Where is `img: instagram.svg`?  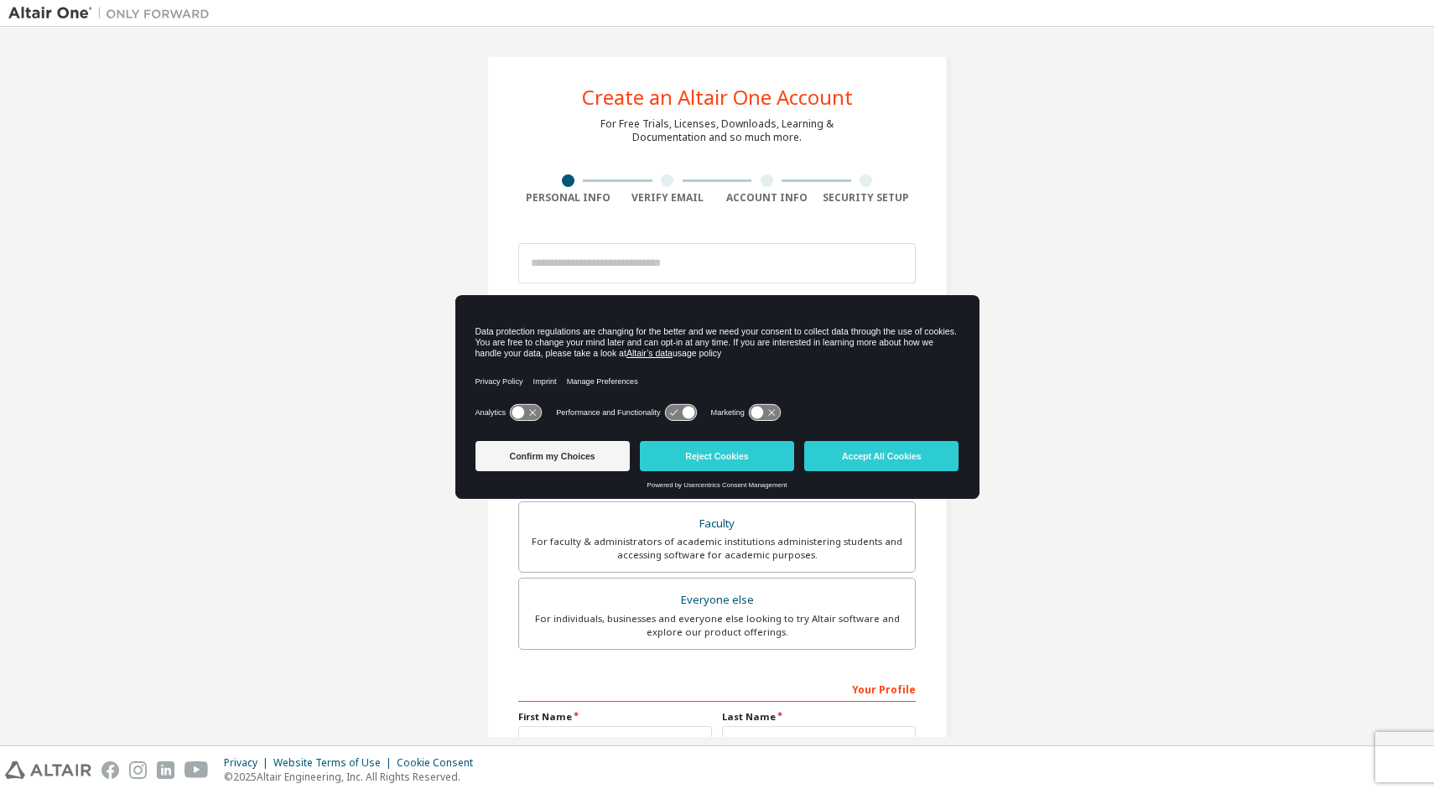 img: instagram.svg is located at coordinates (138, 770).